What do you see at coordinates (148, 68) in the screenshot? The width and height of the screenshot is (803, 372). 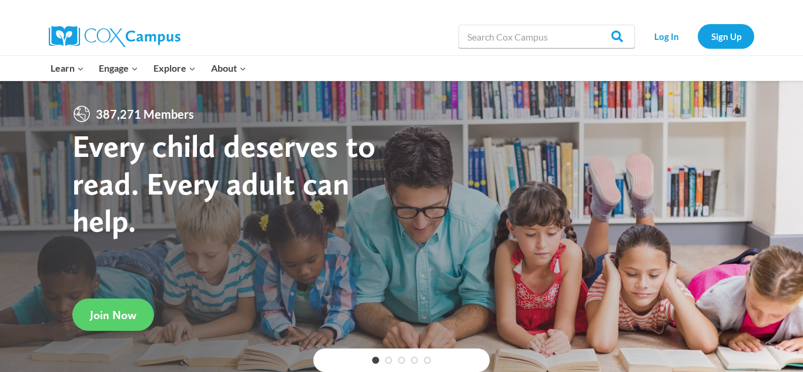 I see `nav: Primary Navigation` at bounding box center [148, 68].